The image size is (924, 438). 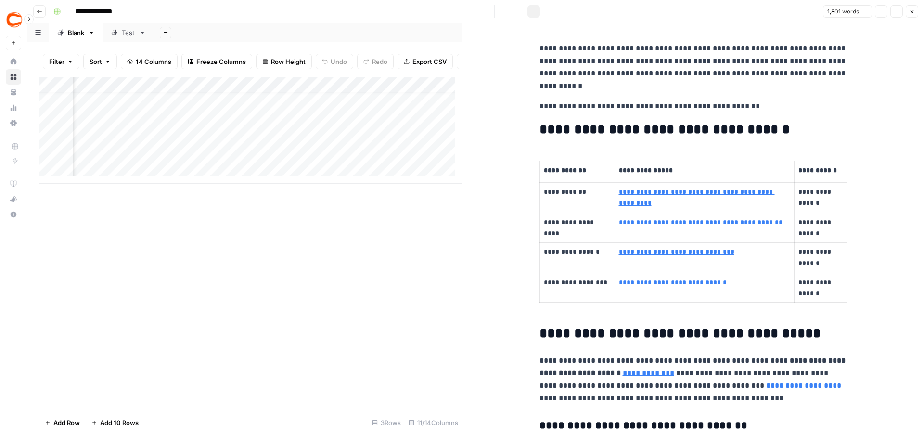 I want to click on button: Add Row, so click(x=62, y=423).